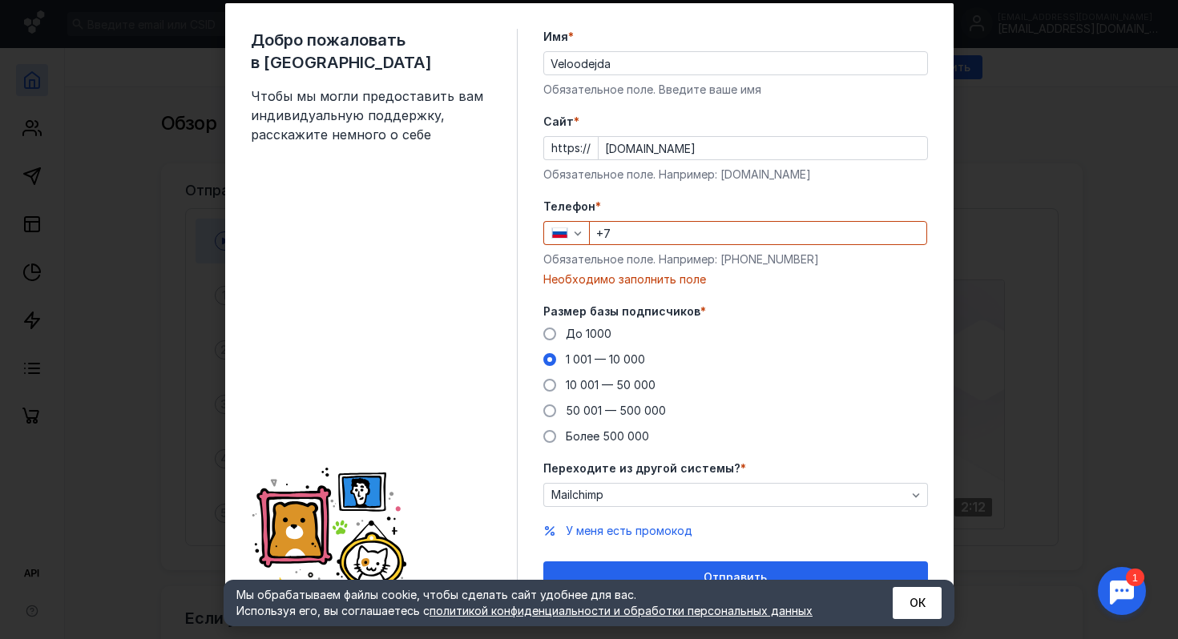  I want to click on span: Отправить, so click(735, 578).